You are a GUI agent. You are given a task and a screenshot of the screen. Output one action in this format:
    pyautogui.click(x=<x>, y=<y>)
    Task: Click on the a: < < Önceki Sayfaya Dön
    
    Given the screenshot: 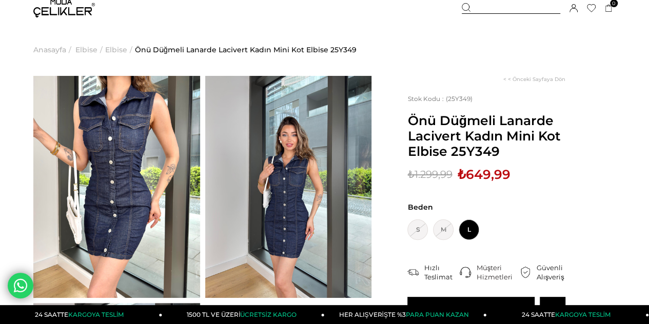 What is the action you would take?
    pyautogui.click(x=534, y=79)
    